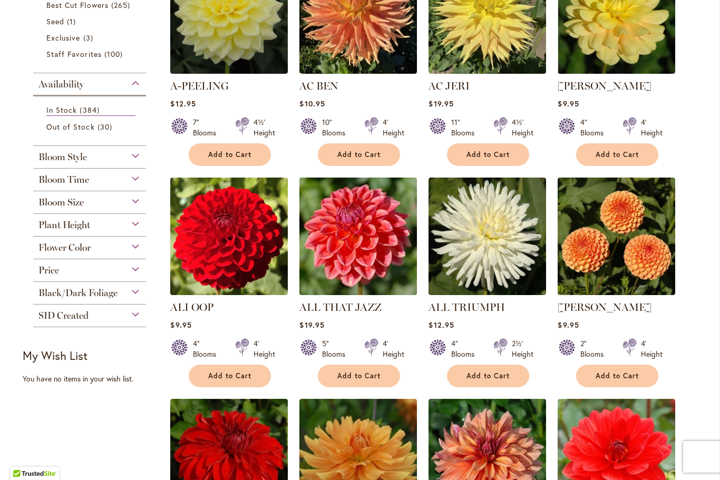  What do you see at coordinates (337, 128) in the screenshot?
I see `div: 10" Blooms` at bounding box center [337, 128].